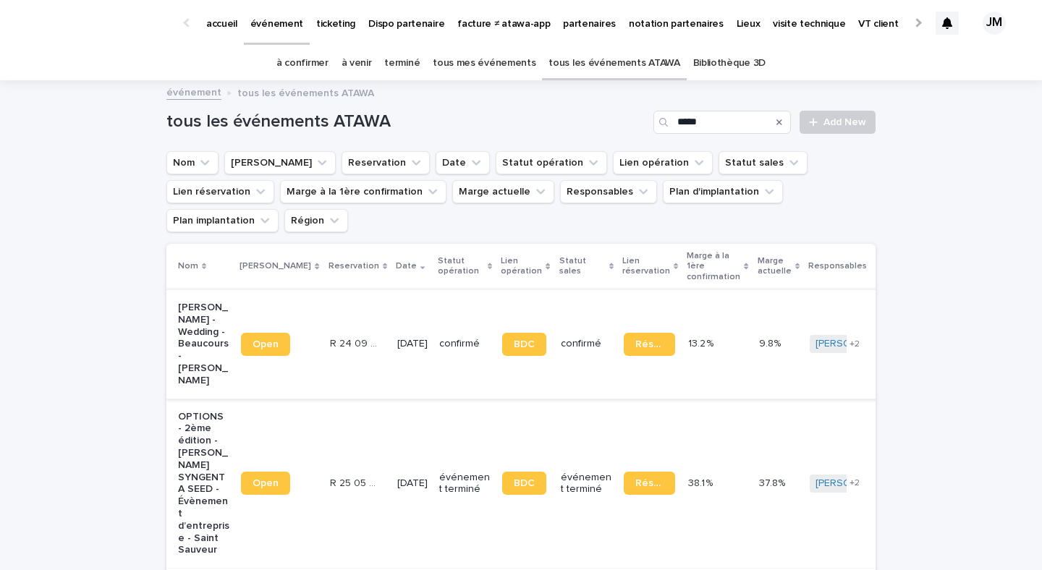 This screenshot has height=570, width=1042. What do you see at coordinates (771, 342) in the screenshot?
I see `p: 9.8%` at bounding box center [771, 342].